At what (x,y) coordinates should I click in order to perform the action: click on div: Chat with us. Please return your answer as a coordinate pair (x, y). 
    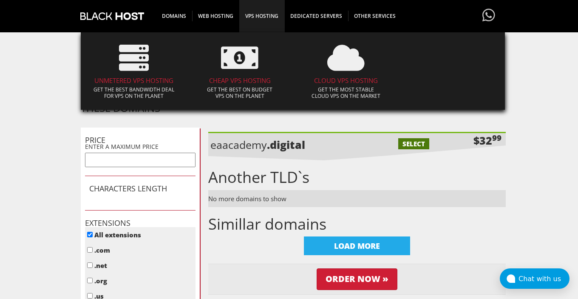
    Looking at the image, I should click on (544, 279).